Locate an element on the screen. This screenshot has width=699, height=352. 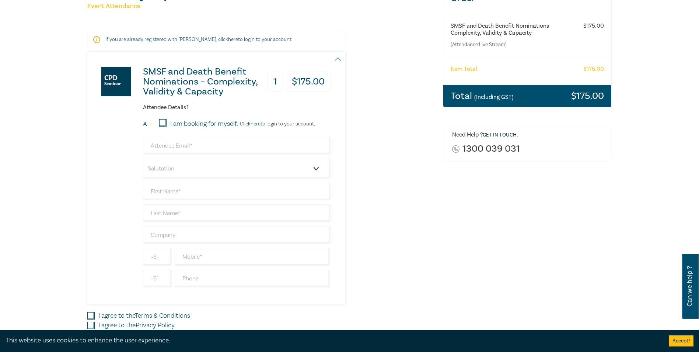
input: Last Name* is located at coordinates (237, 213).